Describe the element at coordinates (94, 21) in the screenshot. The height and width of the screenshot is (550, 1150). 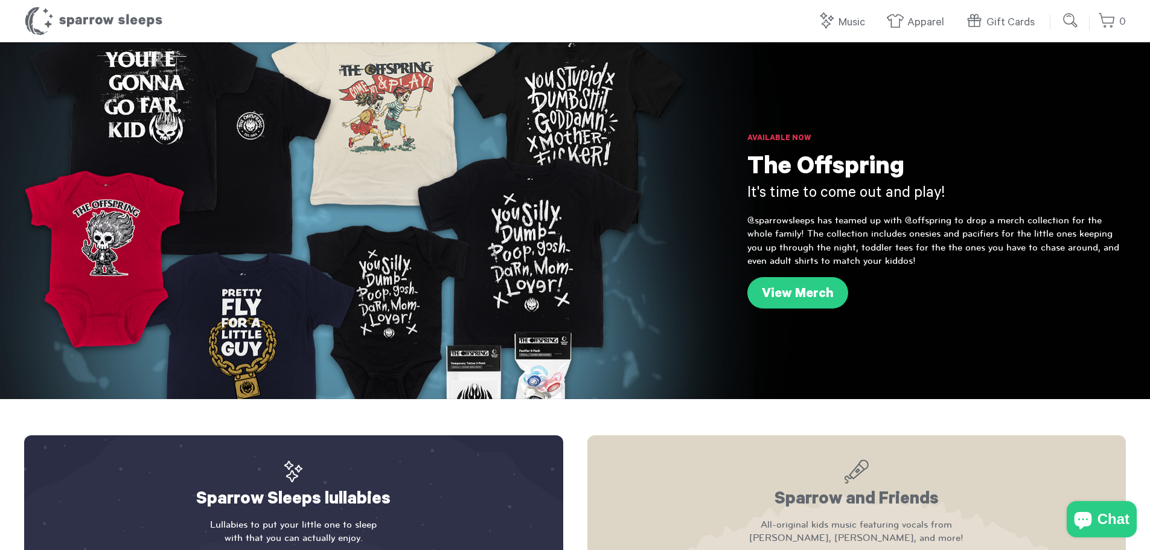
I see `h1: Sparrow Sleeps` at that location.